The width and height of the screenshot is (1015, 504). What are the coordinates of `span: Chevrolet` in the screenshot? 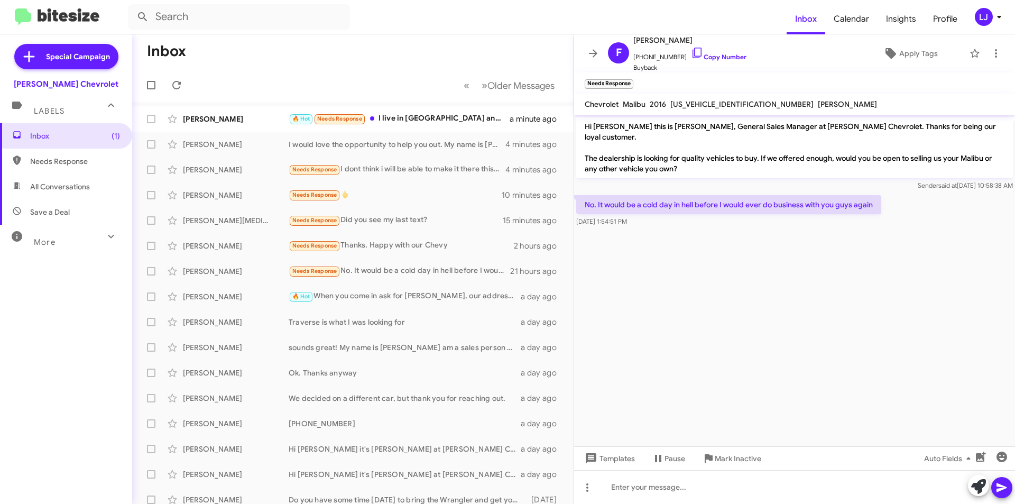 It's located at (602, 104).